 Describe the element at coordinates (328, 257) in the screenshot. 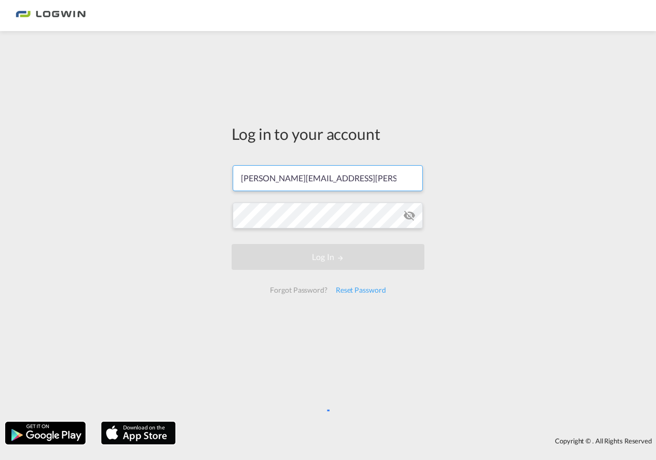

I see `button: LOGIN` at that location.